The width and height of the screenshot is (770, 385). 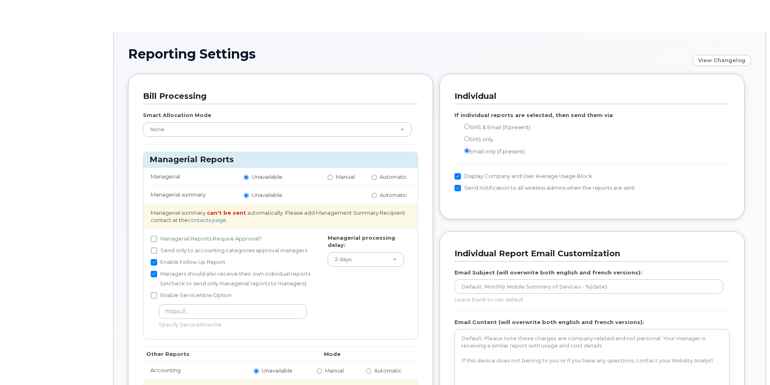 I want to click on input: Managers should also receive their own individual reports (uncheck to send only managerial report..., so click(x=154, y=274).